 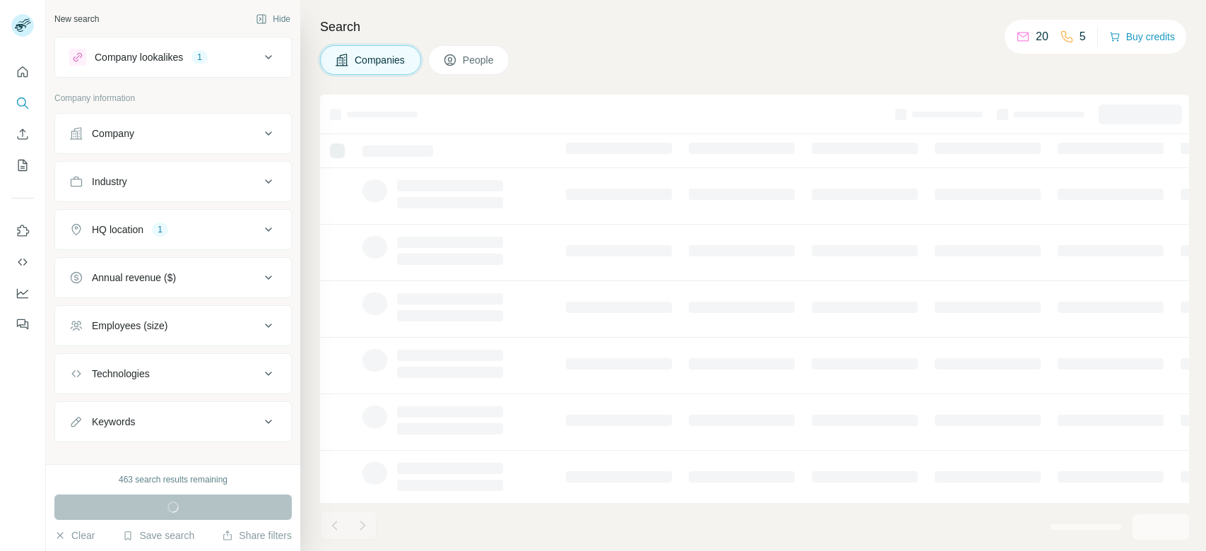 What do you see at coordinates (76, 19) in the screenshot?
I see `div: New search` at bounding box center [76, 19].